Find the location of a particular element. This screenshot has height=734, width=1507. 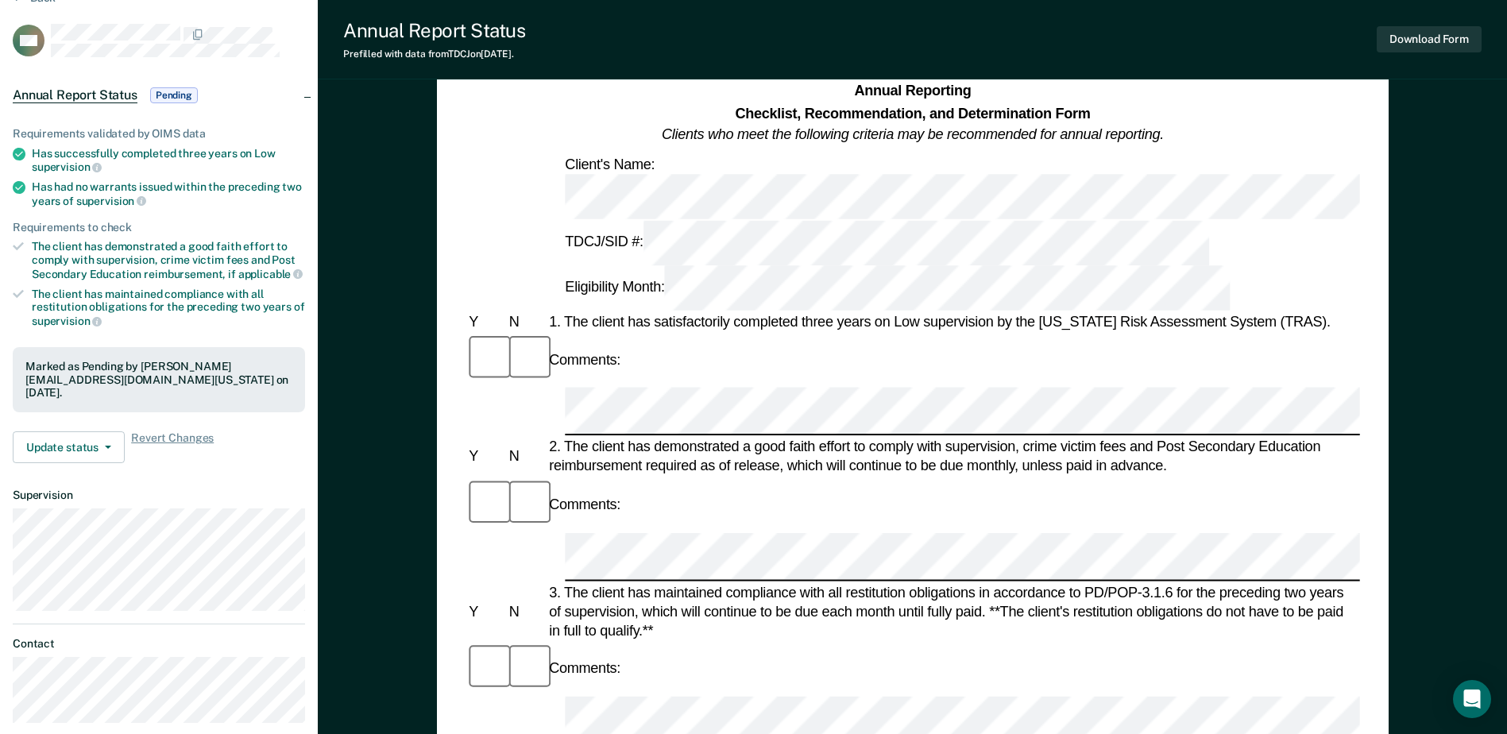

div: Has had no warrants issued within the preceding two years of is located at coordinates (168, 194).